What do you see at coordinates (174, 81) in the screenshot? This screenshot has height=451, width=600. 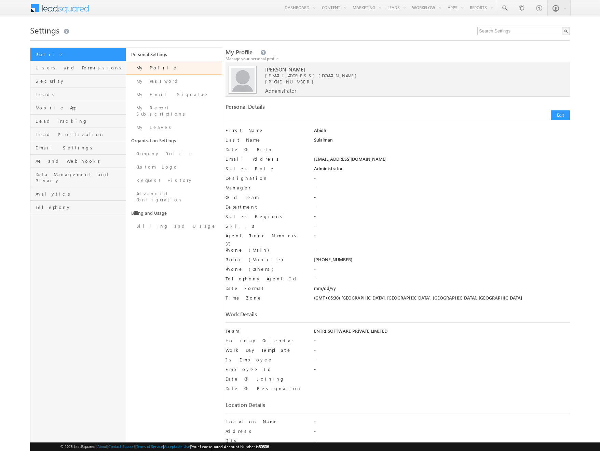 I see `a: My Password` at bounding box center [174, 81].